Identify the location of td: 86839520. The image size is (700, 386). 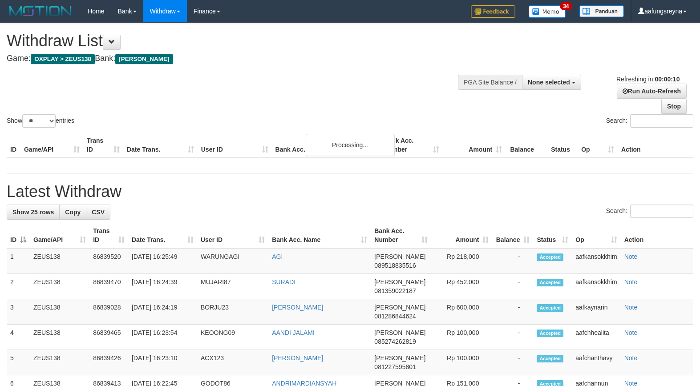
(109, 261).